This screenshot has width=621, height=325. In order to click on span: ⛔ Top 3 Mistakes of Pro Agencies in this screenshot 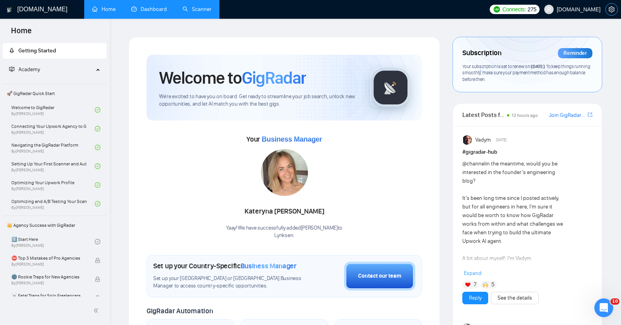, I will do `click(49, 258)`.